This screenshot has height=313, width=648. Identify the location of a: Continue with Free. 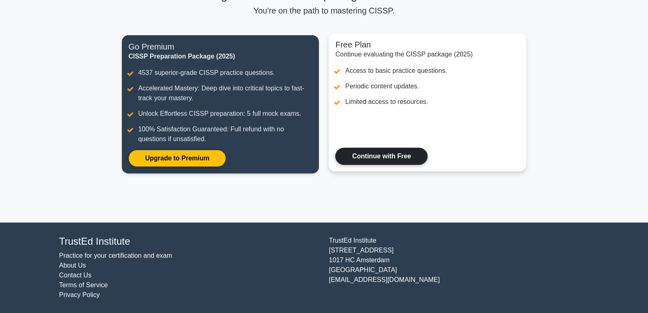
(381, 156).